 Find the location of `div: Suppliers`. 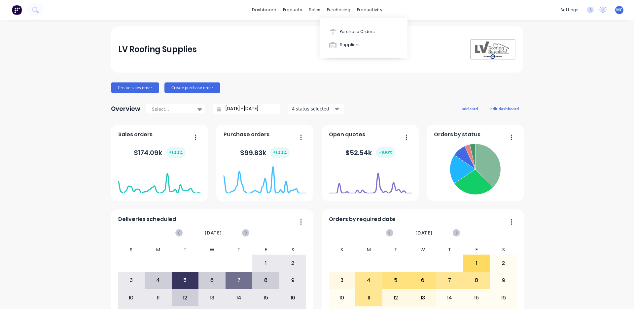

div: Suppliers is located at coordinates (350, 45).